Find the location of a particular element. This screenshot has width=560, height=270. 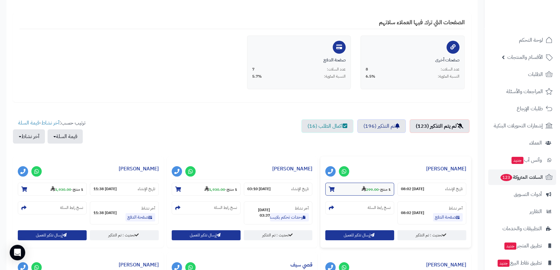

span: وآتس آب is located at coordinates (527, 160).